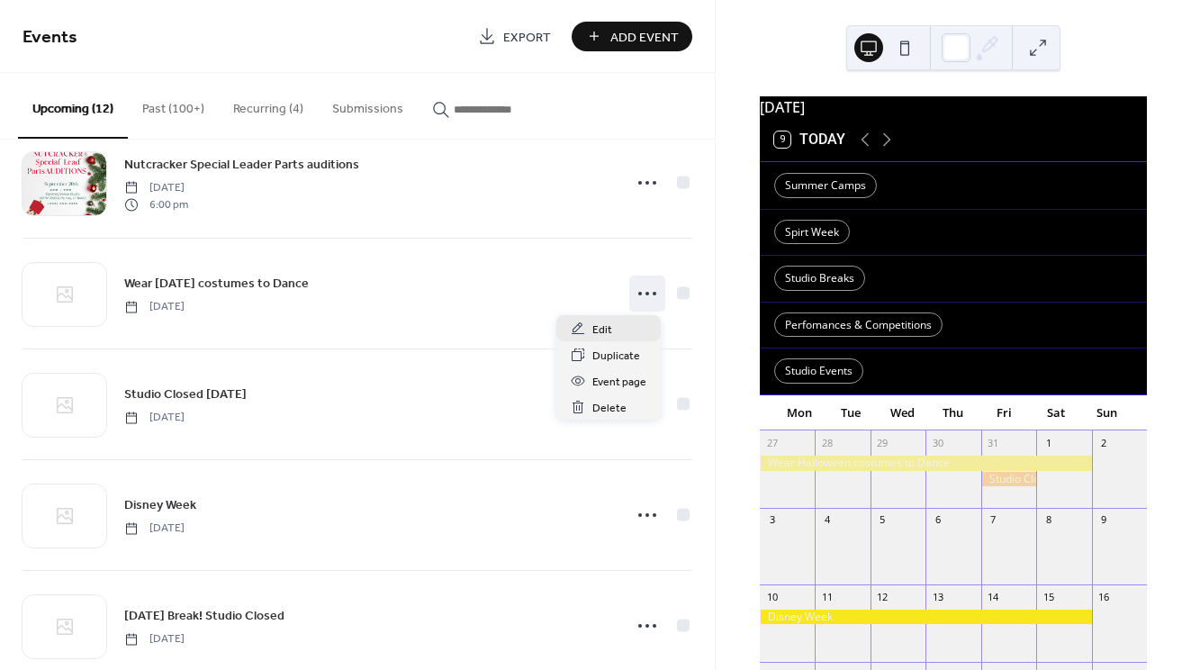 This screenshot has width=1191, height=670. Describe the element at coordinates (925, 616) in the screenshot. I see `div: Disney Week` at that location.